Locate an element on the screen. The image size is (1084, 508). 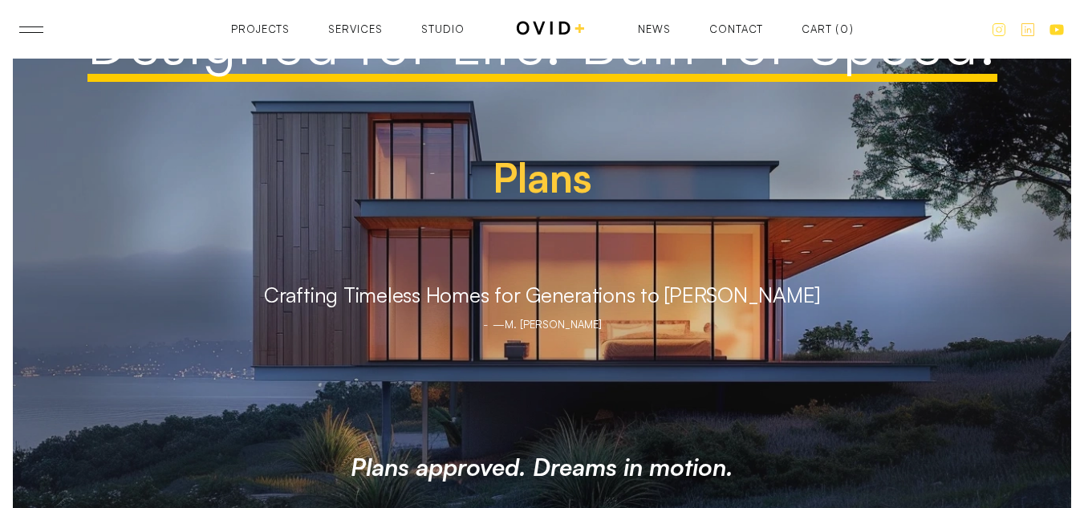
div: News is located at coordinates (654, 29).